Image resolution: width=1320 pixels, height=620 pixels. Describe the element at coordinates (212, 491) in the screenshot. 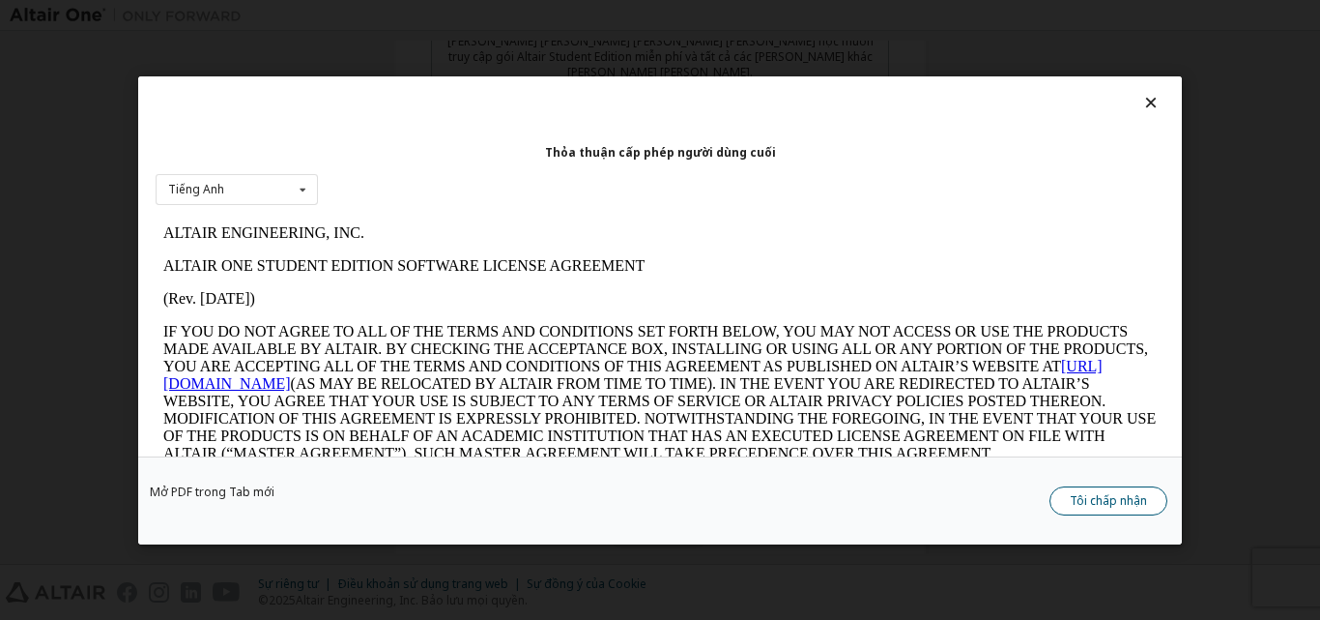

I see `a: Mở PDF trong Tab mới` at that location.